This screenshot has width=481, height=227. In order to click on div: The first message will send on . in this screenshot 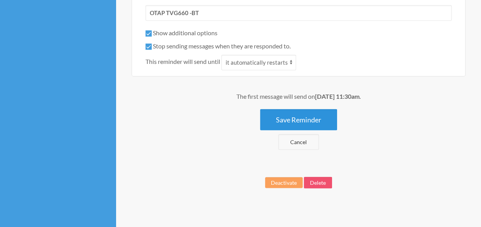, I will do `click(298, 96)`.